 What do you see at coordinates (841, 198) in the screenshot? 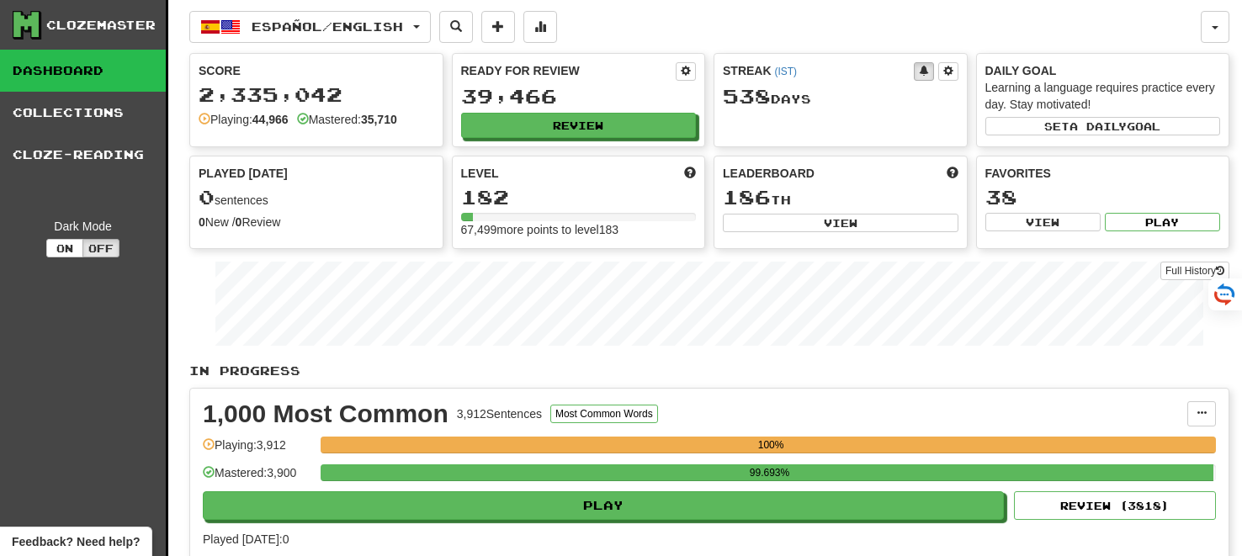
I see `div: th` at bounding box center [841, 198].